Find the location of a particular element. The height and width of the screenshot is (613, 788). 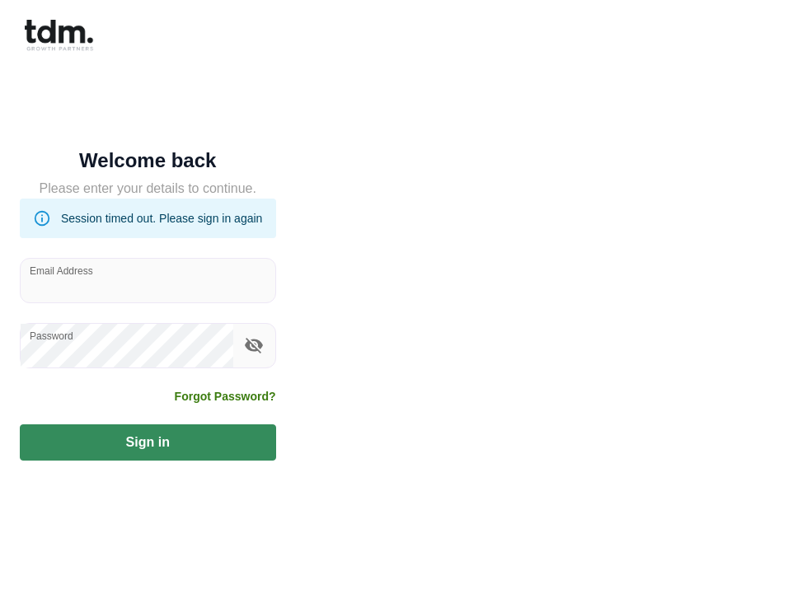

label: Email Address is located at coordinates (61, 270).